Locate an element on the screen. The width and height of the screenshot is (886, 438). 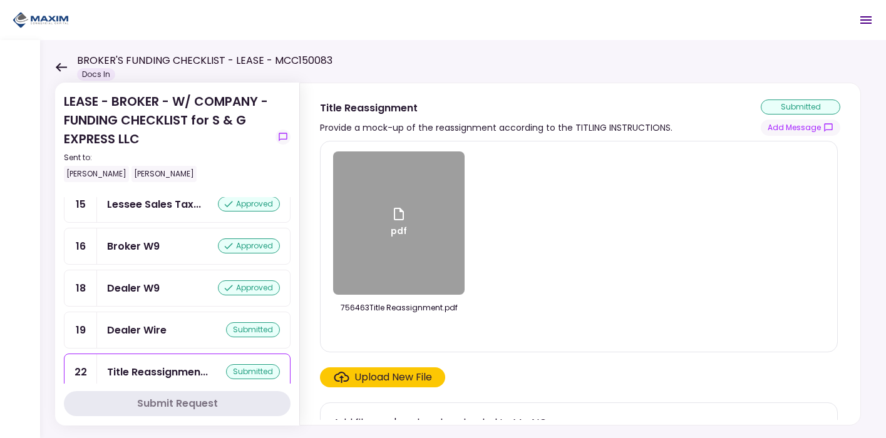
div: Submit Request is located at coordinates (177, 404).